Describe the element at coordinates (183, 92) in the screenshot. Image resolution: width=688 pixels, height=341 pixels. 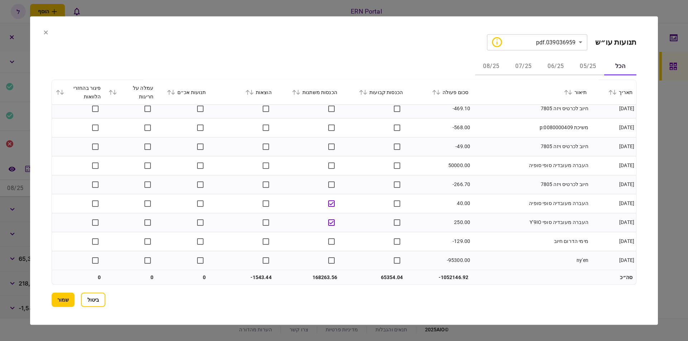
I see `div: תנועות אכ״ם` at that location.